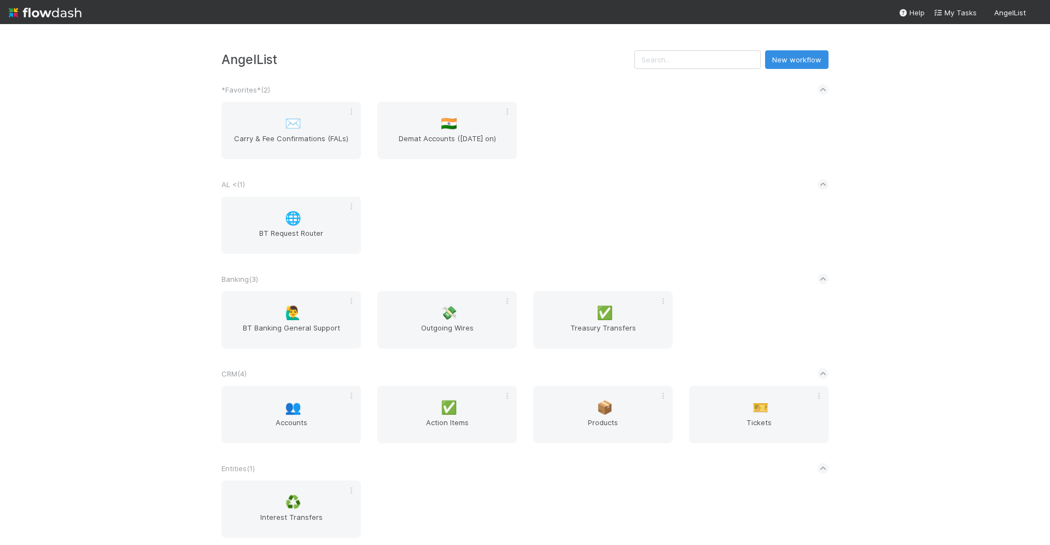 The height and width of the screenshot is (545, 1050). What do you see at coordinates (246, 90) in the screenshot?
I see `span: *Favorites* ( 2 )` at bounding box center [246, 90].